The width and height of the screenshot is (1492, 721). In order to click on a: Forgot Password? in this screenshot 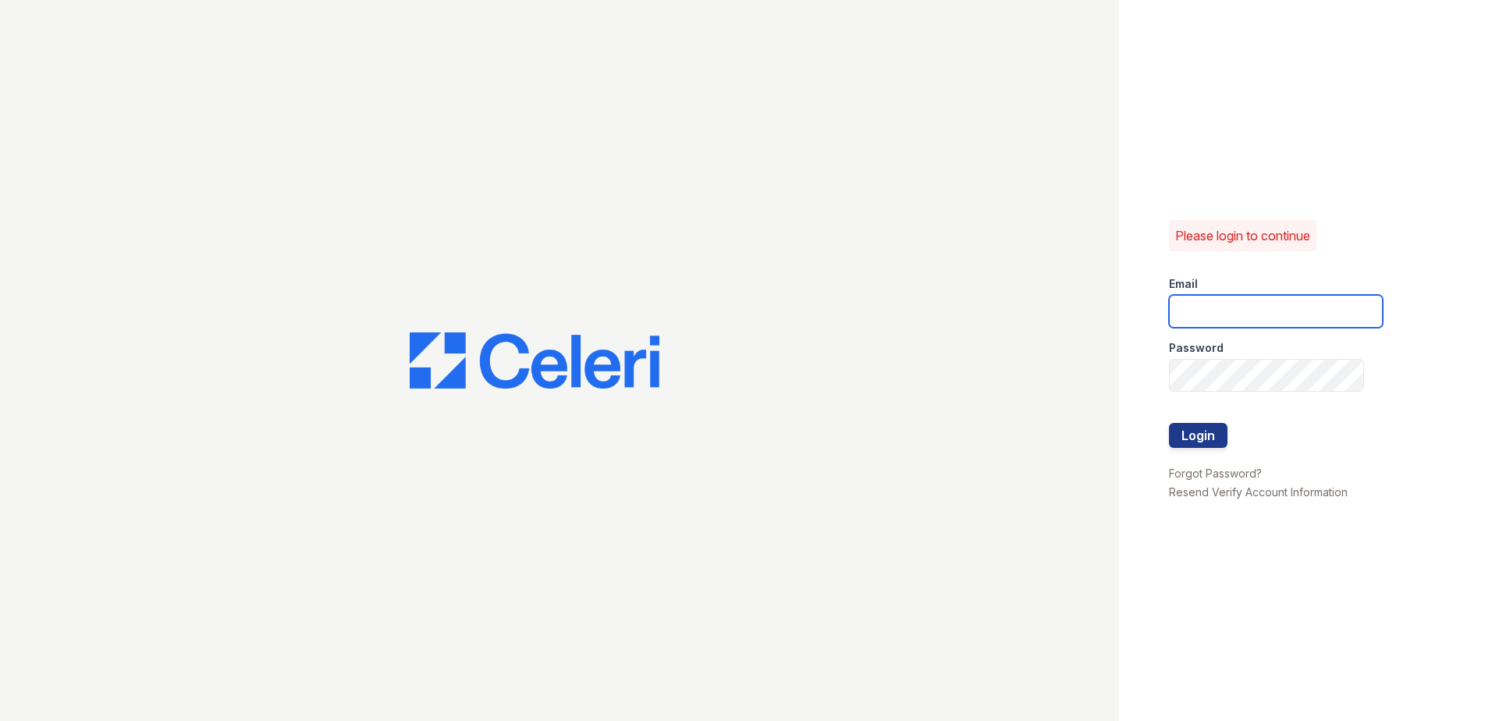, I will do `click(1215, 473)`.